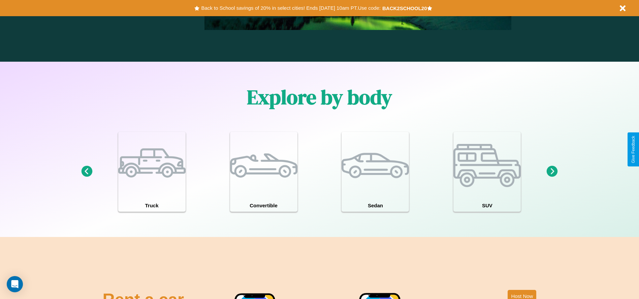  I want to click on div: Give Feedback, so click(633, 149).